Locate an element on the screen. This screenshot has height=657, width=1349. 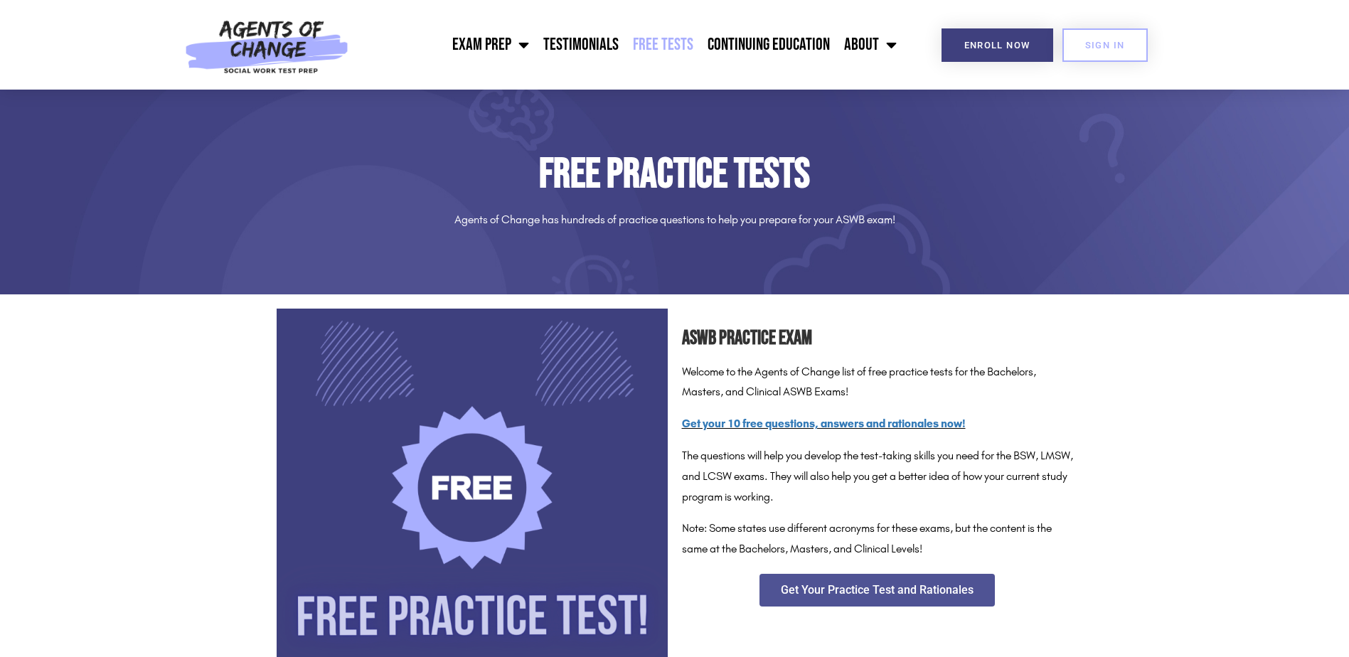
nav: Menu is located at coordinates (630, 45).